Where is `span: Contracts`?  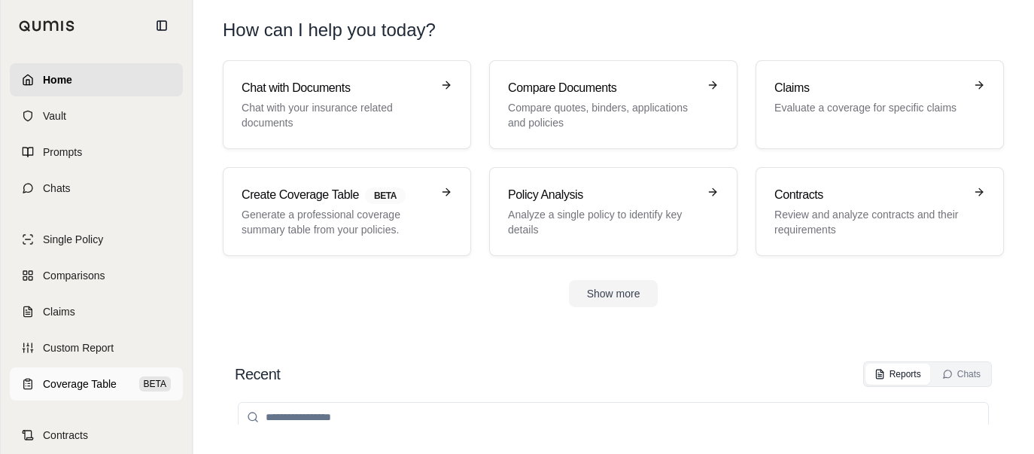
span: Contracts is located at coordinates (65, 435).